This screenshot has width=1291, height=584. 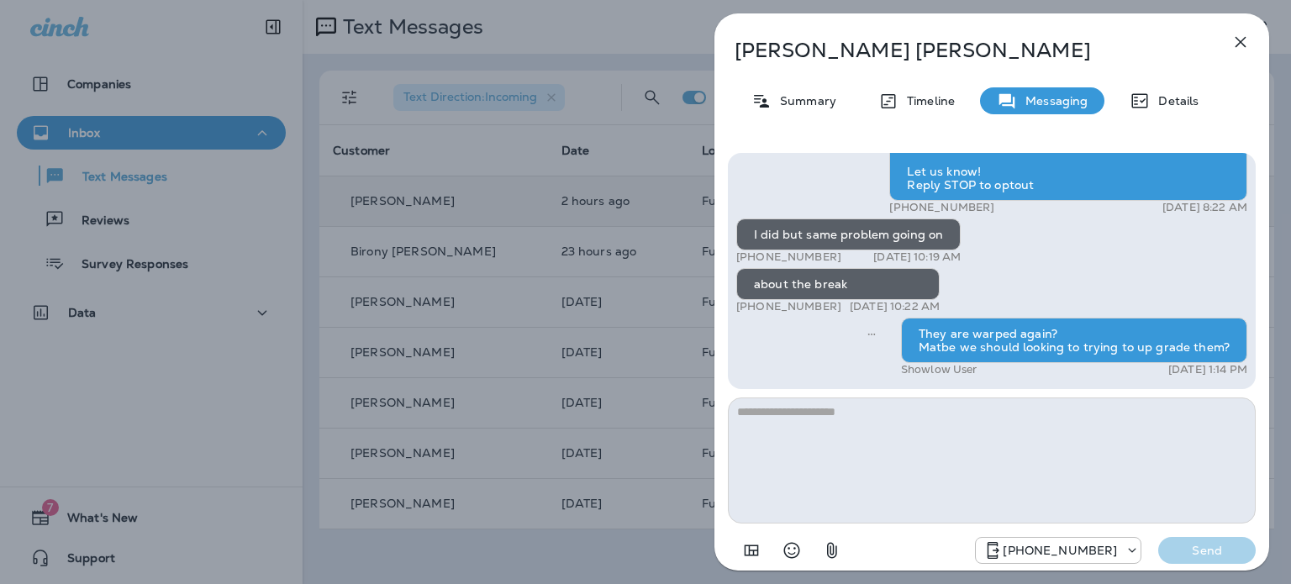 What do you see at coordinates (848, 235) in the screenshot?
I see `div: I did but same problem going on` at bounding box center [848, 235].